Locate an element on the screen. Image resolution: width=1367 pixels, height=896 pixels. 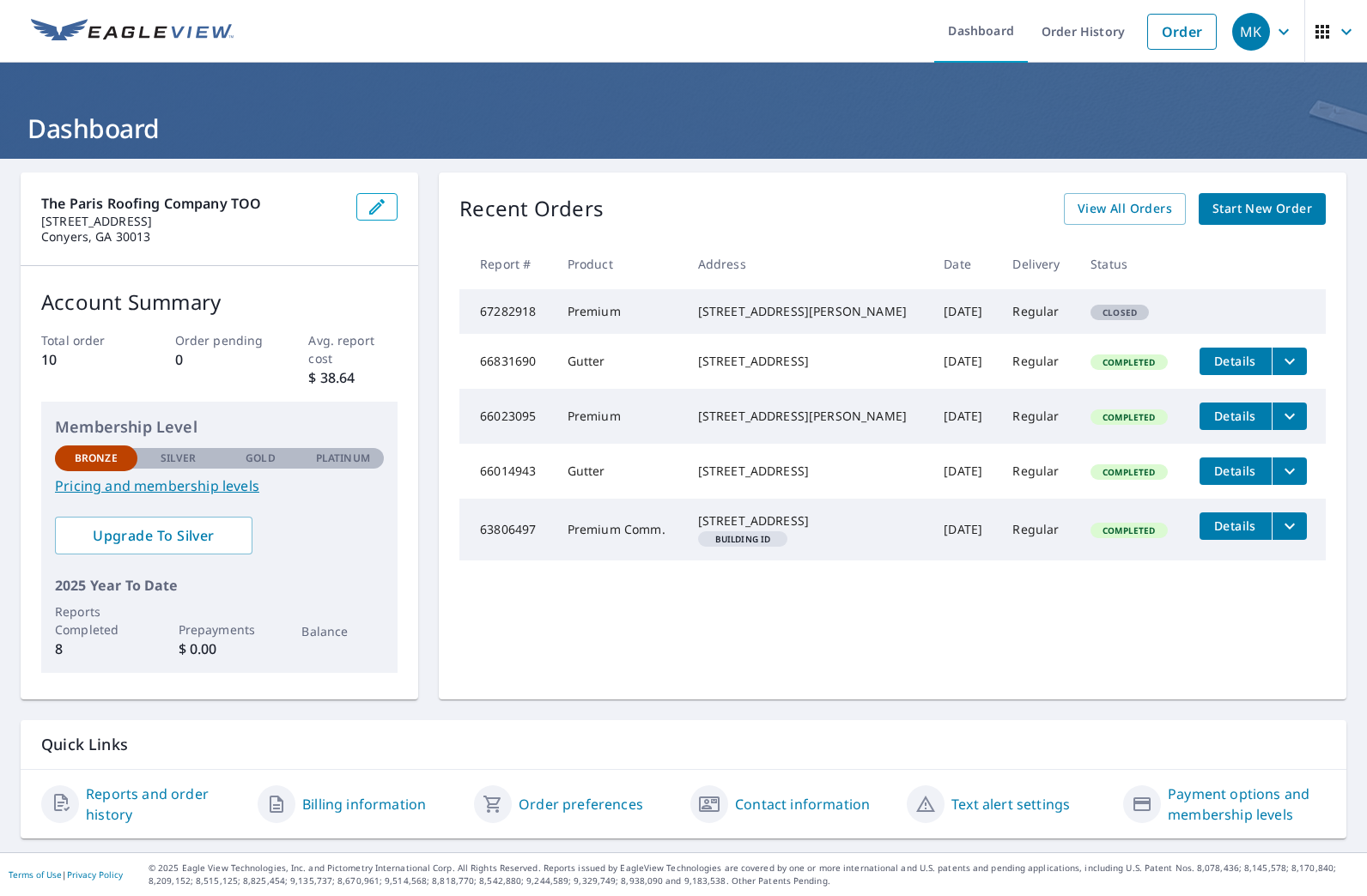
a: Pricing and membership levels is located at coordinates (219, 486).